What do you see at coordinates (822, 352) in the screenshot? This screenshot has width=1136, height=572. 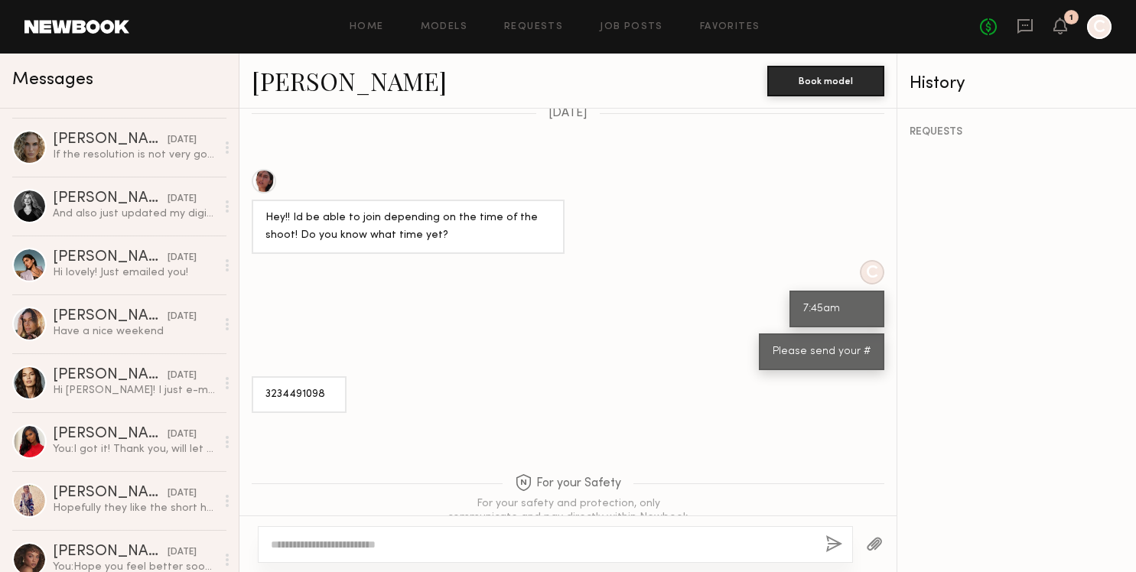 I see `div: Please send your #` at bounding box center [822, 352].